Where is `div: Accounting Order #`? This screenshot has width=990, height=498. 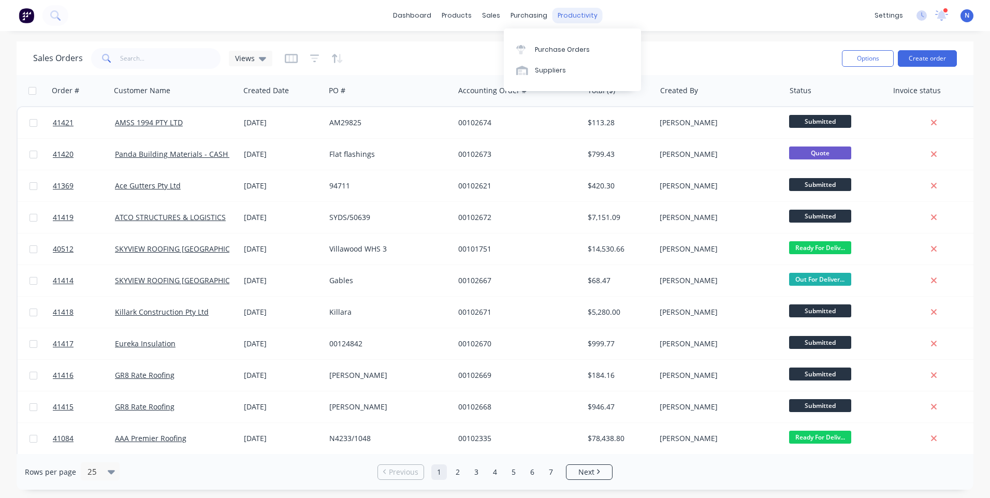
div: Accounting Order # is located at coordinates (492, 91).